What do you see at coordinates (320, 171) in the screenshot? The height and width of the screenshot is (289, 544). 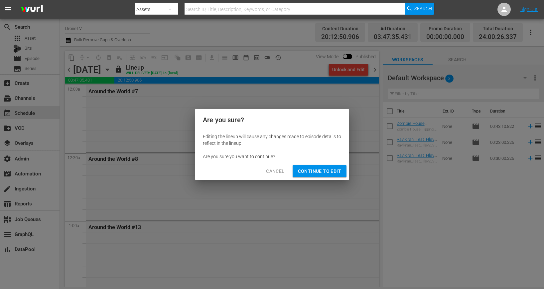 I see `span: Continue to Edit` at bounding box center [320, 171].